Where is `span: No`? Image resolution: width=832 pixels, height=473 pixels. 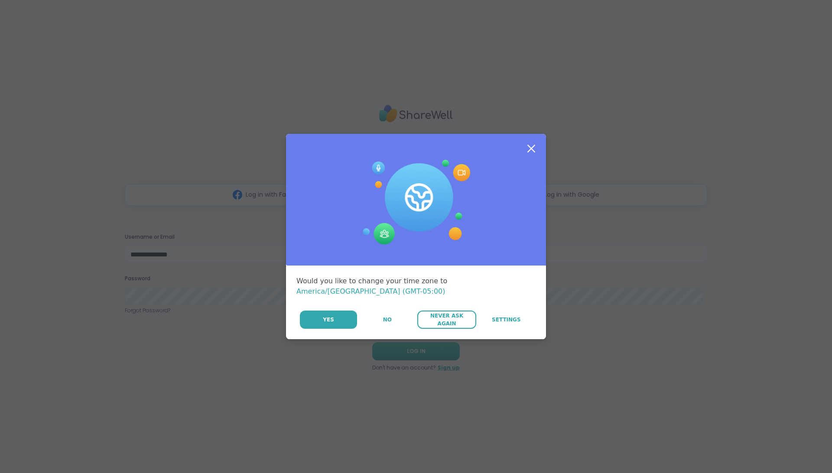 span: No is located at coordinates (387, 320).